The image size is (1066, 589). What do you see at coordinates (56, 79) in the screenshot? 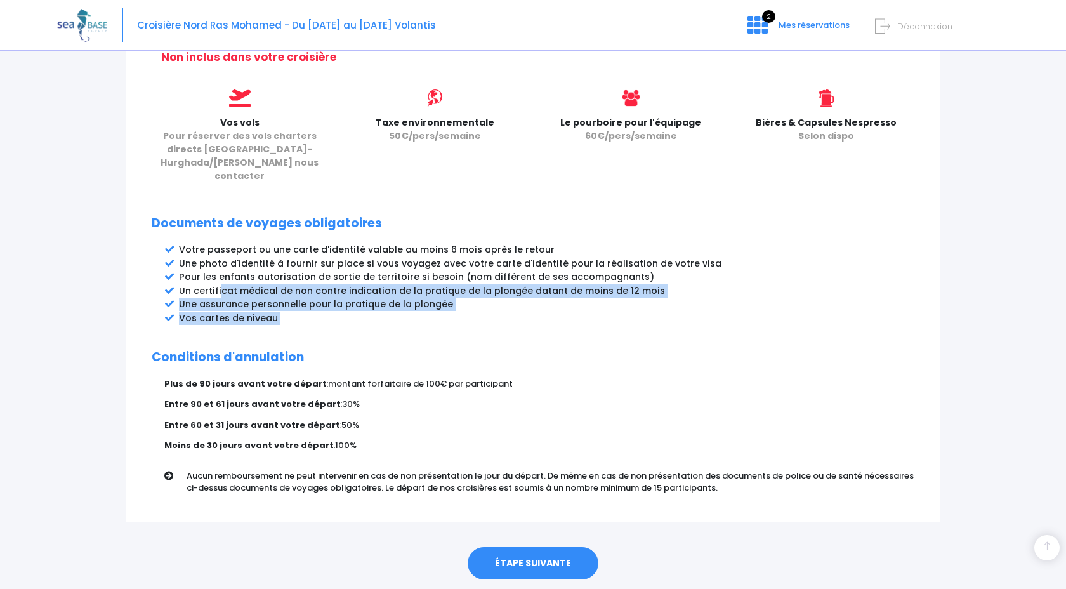
I see `img: tab_domain_overview_orange.svg` at bounding box center [56, 79].